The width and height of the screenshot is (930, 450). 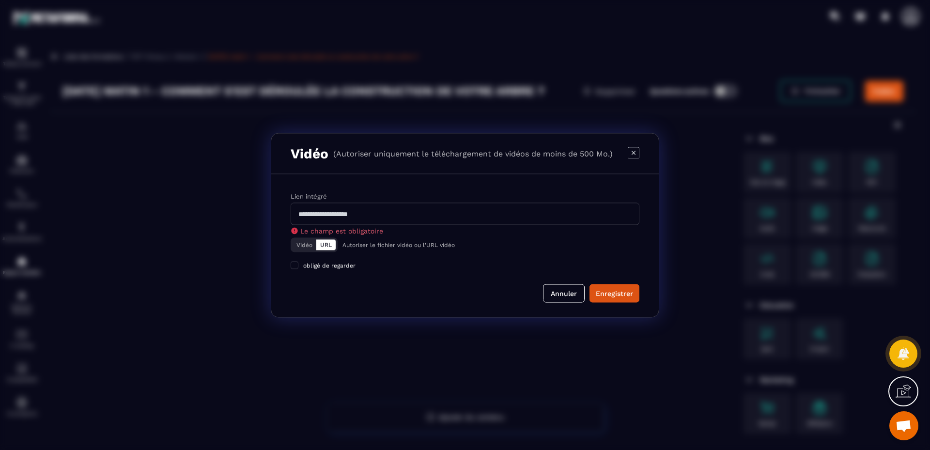 What do you see at coordinates (37, 19) in the screenshot?
I see `div: v 4.0.25` at bounding box center [37, 19].